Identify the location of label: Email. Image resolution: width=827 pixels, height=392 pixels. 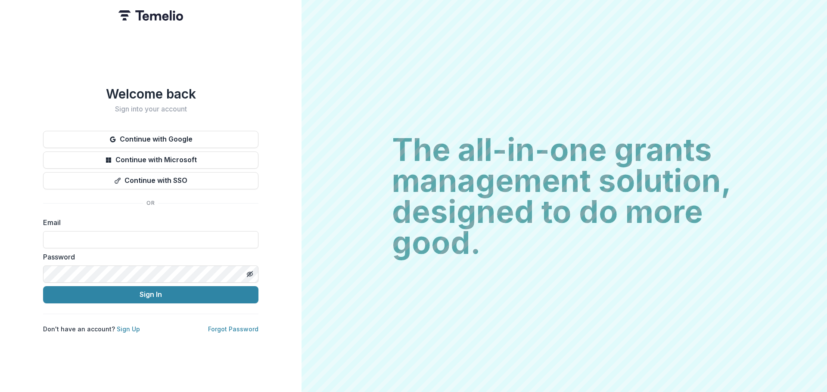
(148, 223).